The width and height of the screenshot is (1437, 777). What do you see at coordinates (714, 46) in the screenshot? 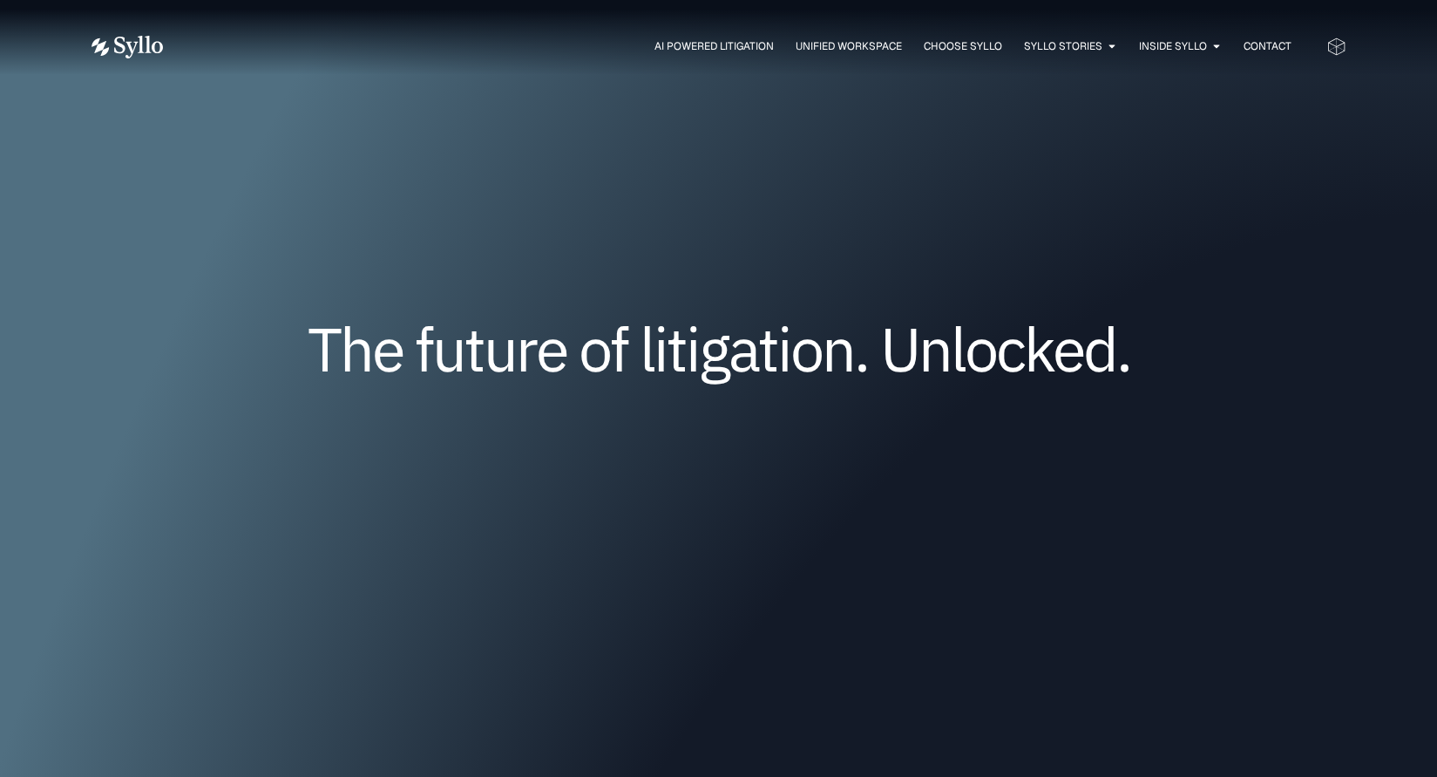
I see `span: AI Powered Litigation` at bounding box center [714, 46].